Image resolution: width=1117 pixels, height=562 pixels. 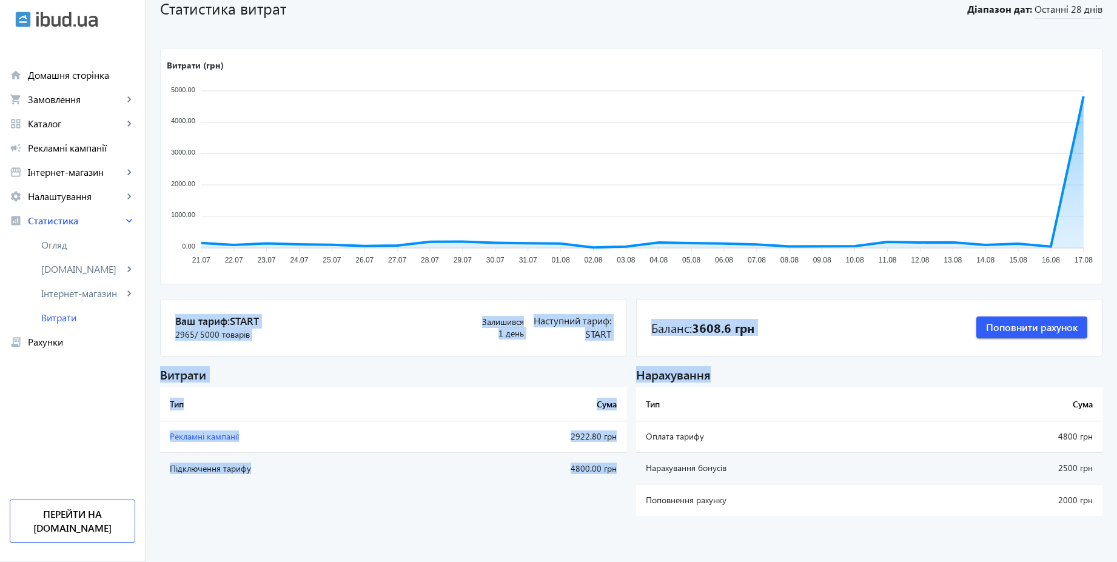 What do you see at coordinates (869, 374) in the screenshot?
I see `div: Нарахування` at bounding box center [869, 374].